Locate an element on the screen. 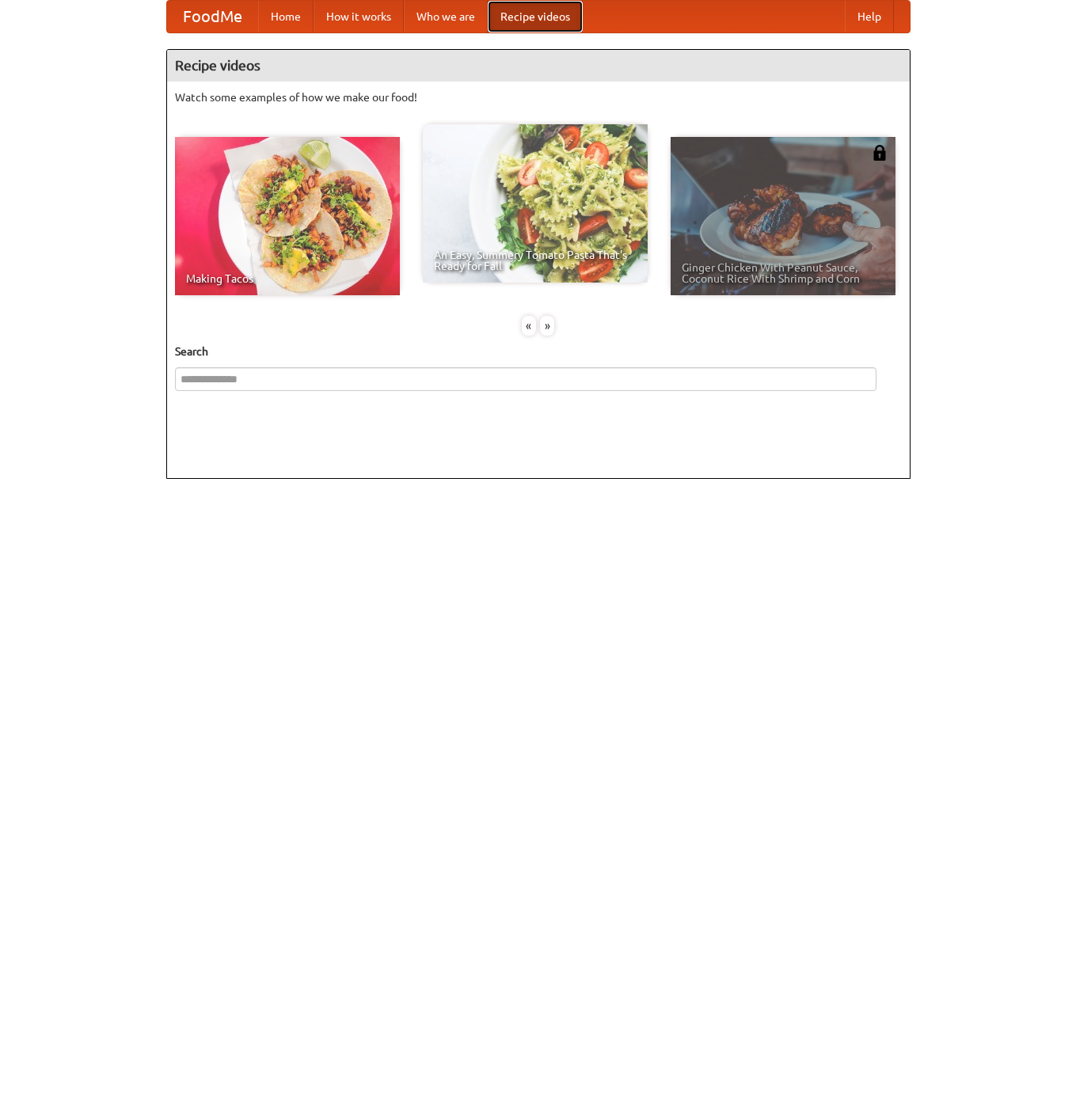  a: An Easy, Summery Tomato Pasta That's Ready for Fall is located at coordinates (536, 204).